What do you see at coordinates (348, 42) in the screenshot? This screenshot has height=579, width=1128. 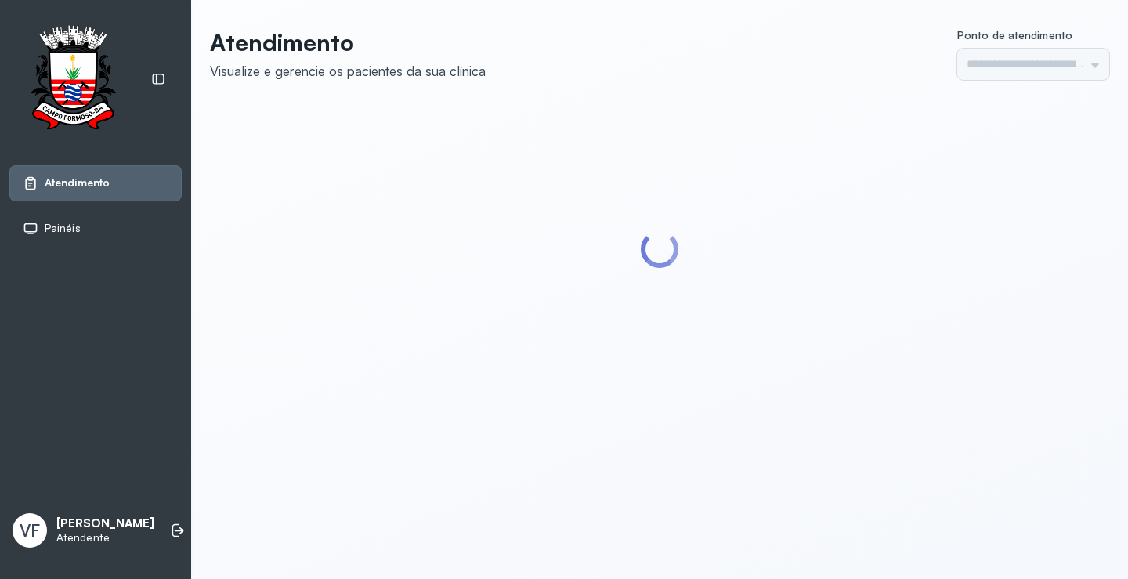 I see `p: Atendimento` at bounding box center [348, 42].